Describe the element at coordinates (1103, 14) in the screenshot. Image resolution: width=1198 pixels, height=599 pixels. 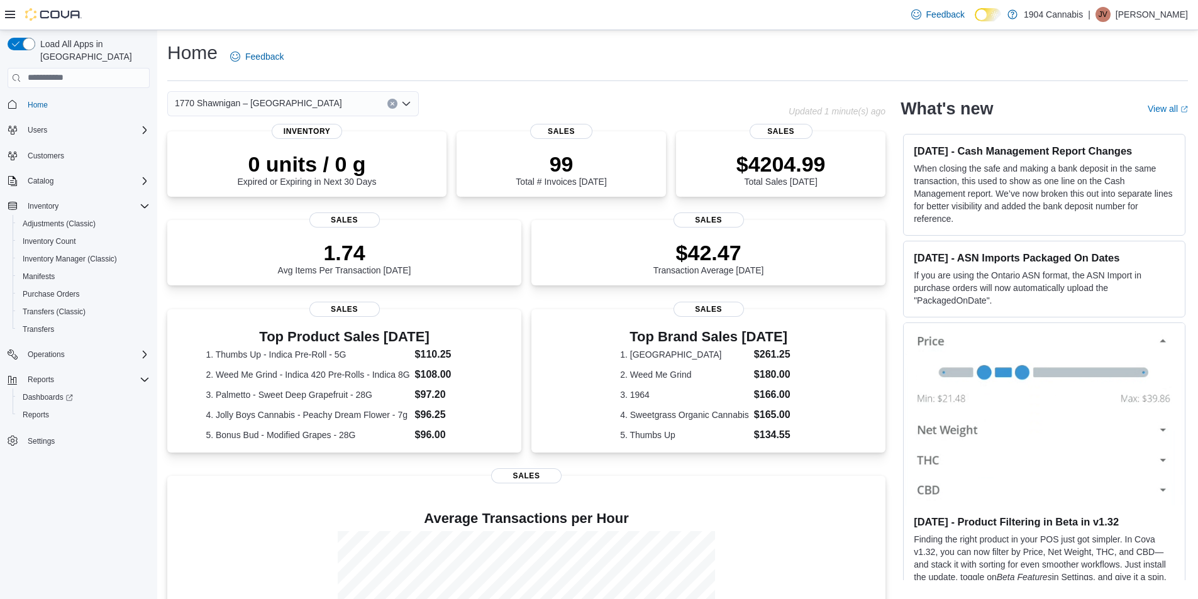
I see `div: Jeffrey Villeneuve` at that location.